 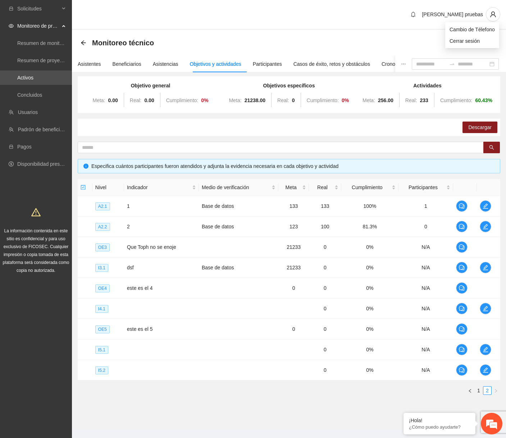 What do you see at coordinates (103, 247) in the screenshot?
I see `span: OE3` at bounding box center [103, 247].